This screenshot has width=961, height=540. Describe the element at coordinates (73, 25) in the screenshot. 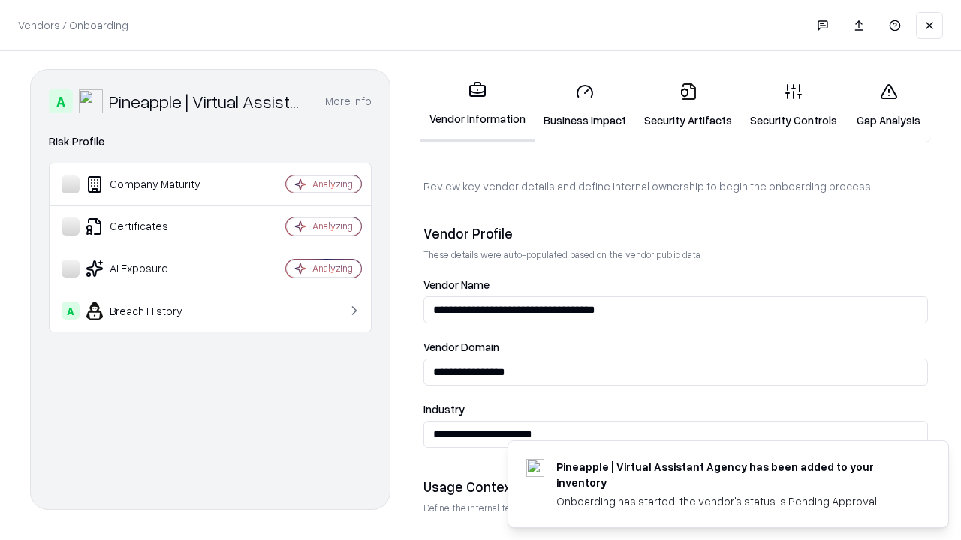

I see `p: Vendors / Onboarding` at that location.